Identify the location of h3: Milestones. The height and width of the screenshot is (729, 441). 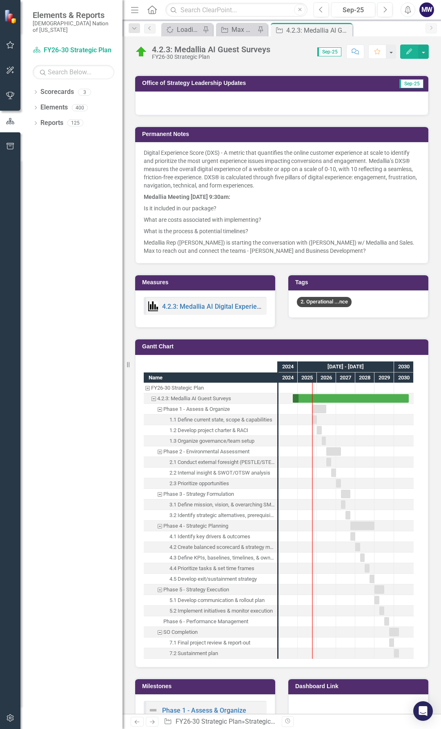
(207, 686).